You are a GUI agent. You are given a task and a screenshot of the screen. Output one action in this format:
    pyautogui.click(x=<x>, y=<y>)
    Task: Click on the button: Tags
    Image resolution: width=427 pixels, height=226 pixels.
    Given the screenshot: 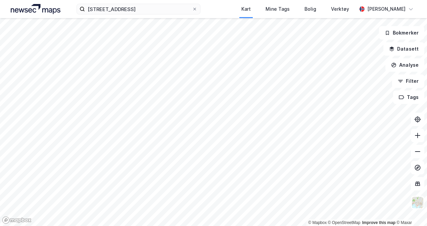 What is the action you would take?
    pyautogui.click(x=409, y=97)
    